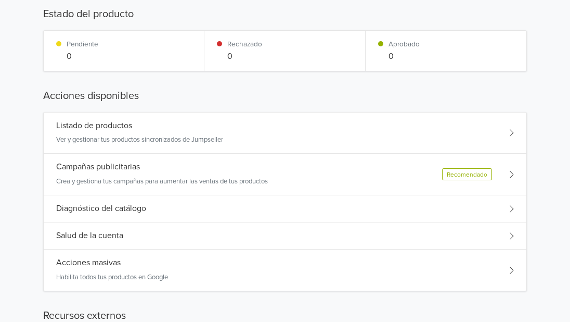 The height and width of the screenshot is (322, 570). Describe the element at coordinates (101, 208) in the screenshot. I see `h5: Diagnóstico del catálogo` at that location.